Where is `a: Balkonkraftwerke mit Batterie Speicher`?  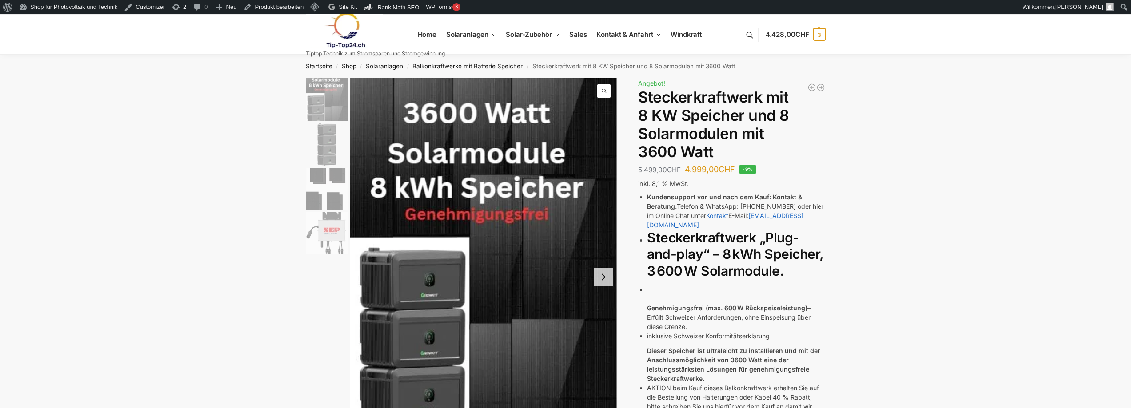 a: Balkonkraftwerke mit Batterie Speicher is located at coordinates (468, 66).